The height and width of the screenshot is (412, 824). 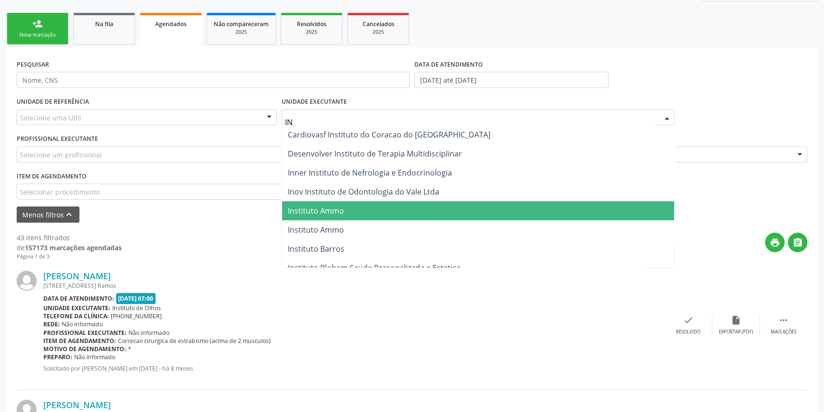 What do you see at coordinates (375, 154) in the screenshot?
I see `span: Desenvolver Instituto de Terapia Multidisciplinar` at bounding box center [375, 154].